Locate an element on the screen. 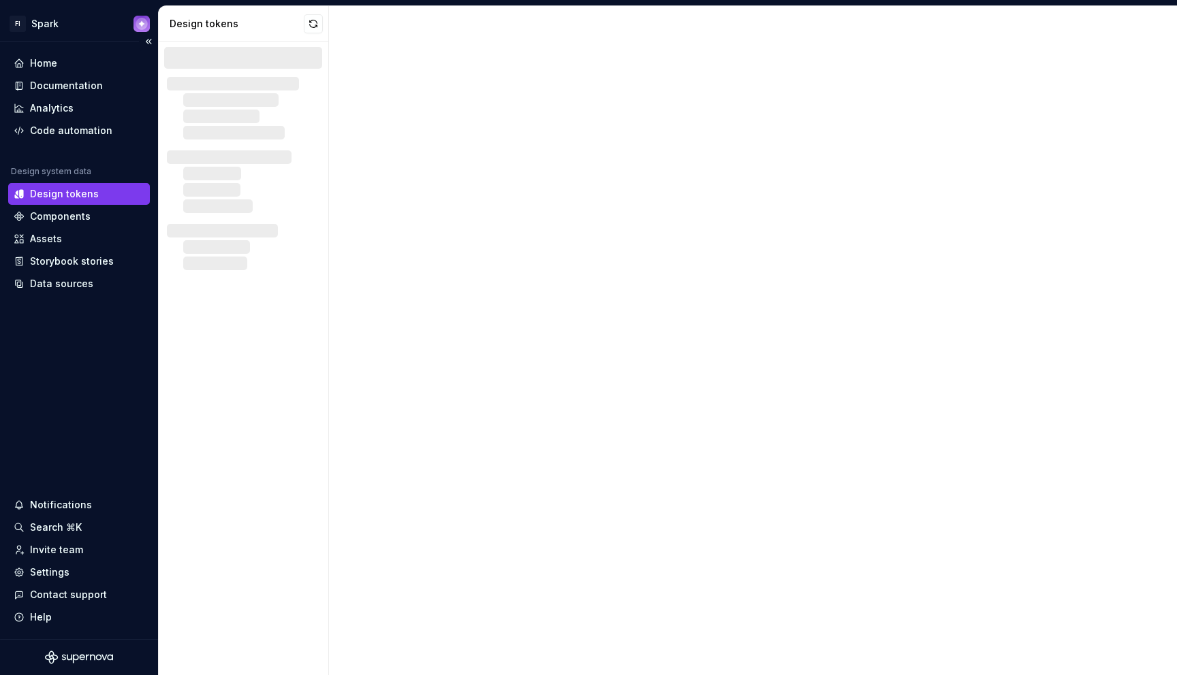 The image size is (1177, 675). div: Notifications is located at coordinates (61, 505).